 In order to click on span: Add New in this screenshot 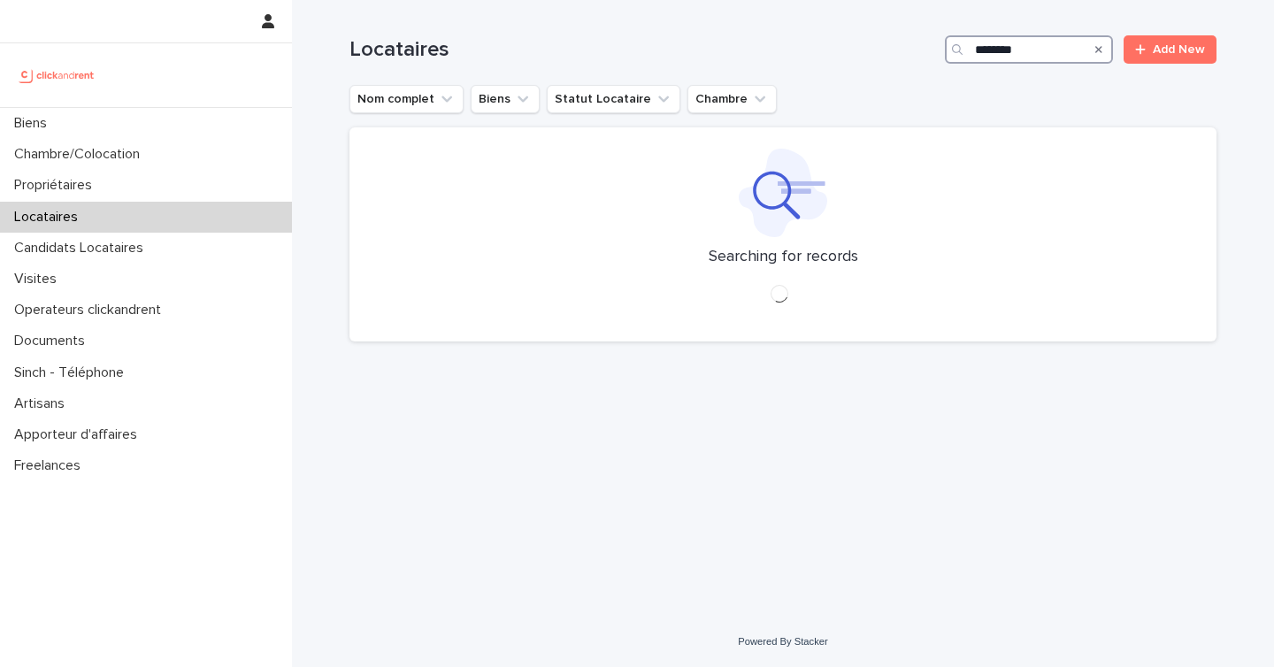, I will do `click(1179, 50)`.